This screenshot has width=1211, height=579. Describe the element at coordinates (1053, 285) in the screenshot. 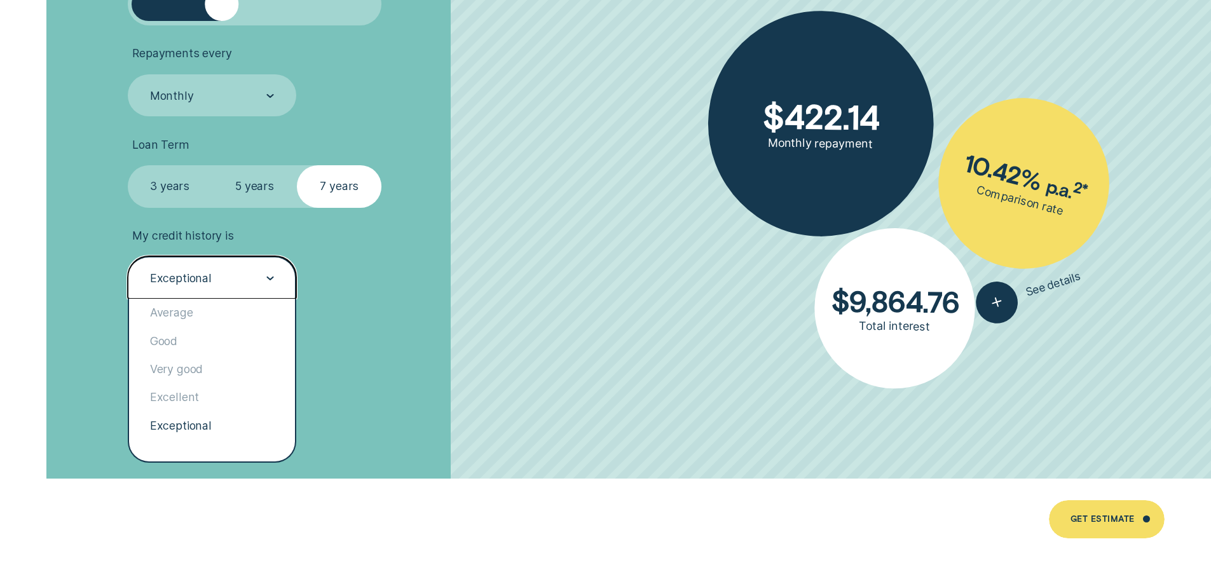

I see `span: See details` at that location.